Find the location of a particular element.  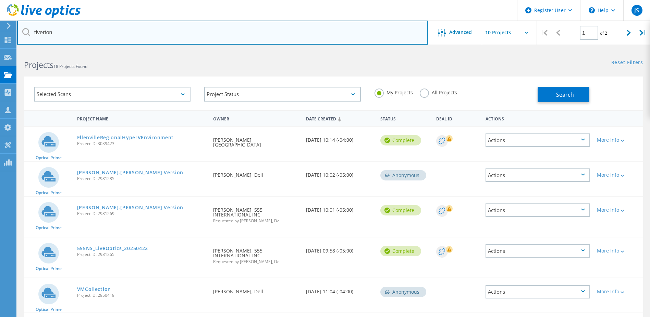

span: Project ID: 2981265 is located at coordinates (142, 254).